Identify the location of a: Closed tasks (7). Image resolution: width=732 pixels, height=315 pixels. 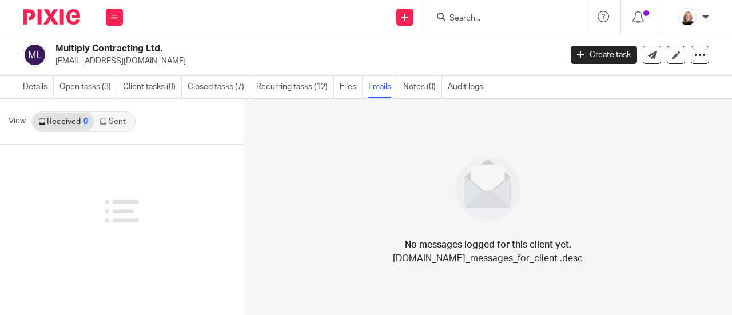
(219, 87).